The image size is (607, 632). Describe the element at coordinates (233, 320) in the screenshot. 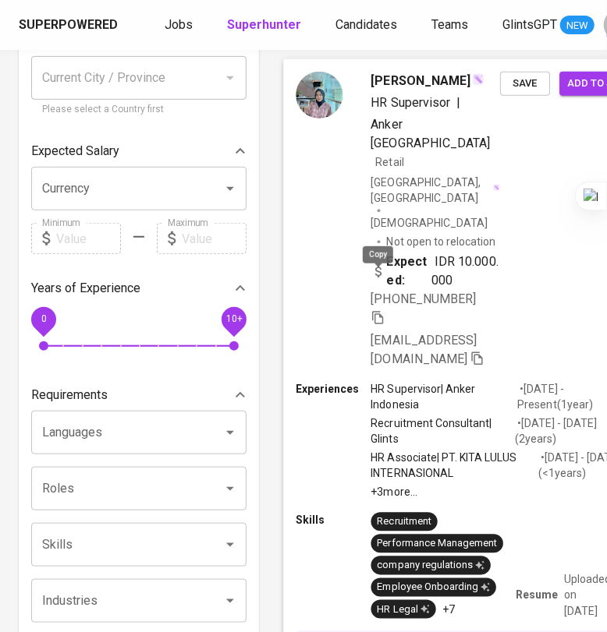

I see `span: 10+` at that location.